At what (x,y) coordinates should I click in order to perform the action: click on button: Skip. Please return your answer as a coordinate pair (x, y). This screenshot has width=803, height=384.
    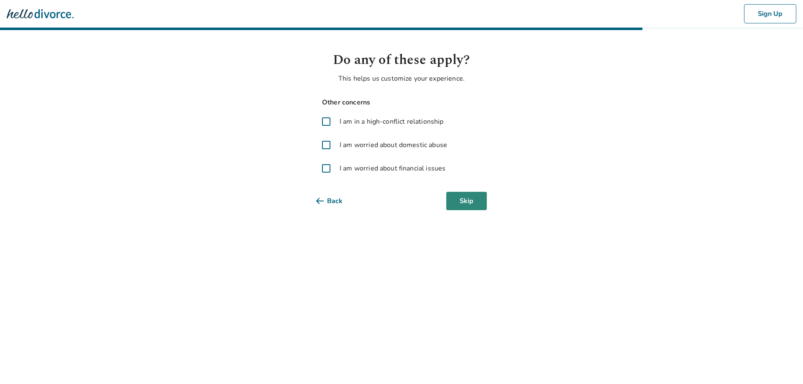
    Looking at the image, I should click on (466, 201).